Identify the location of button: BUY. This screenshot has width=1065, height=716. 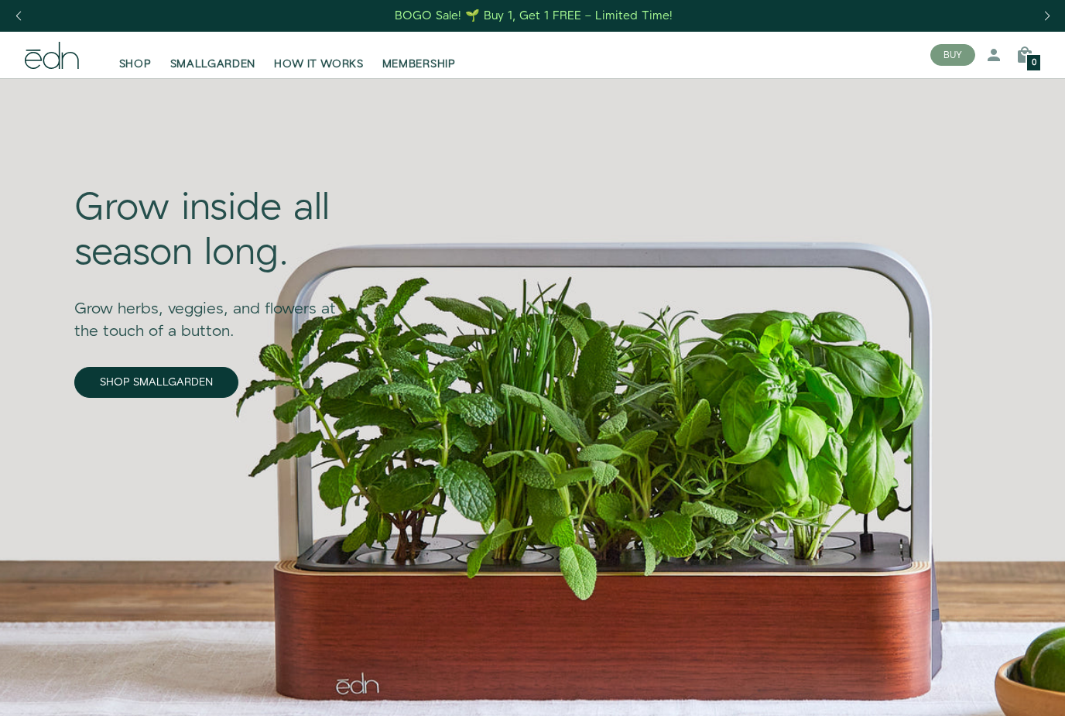
(953, 55).